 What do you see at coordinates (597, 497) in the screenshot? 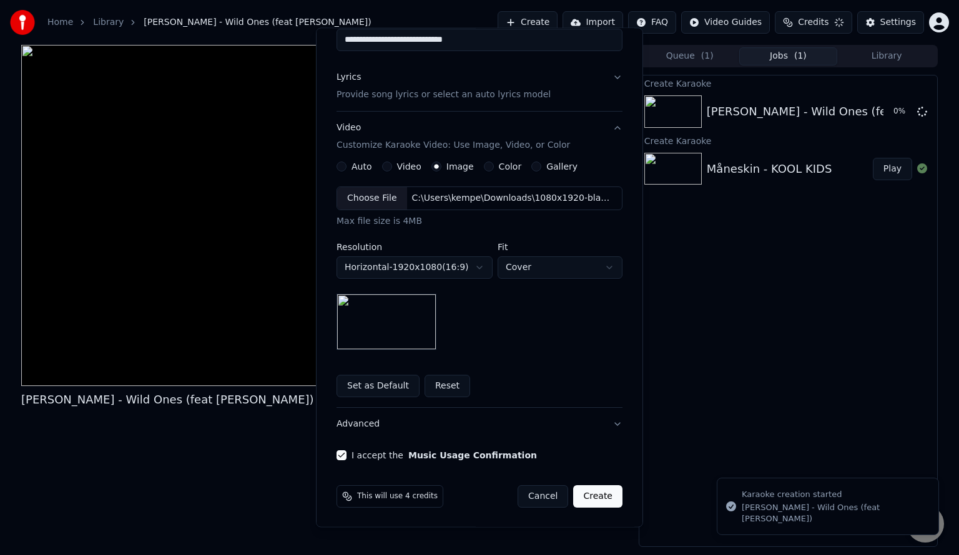
I see `button: Create` at bounding box center [597, 497].